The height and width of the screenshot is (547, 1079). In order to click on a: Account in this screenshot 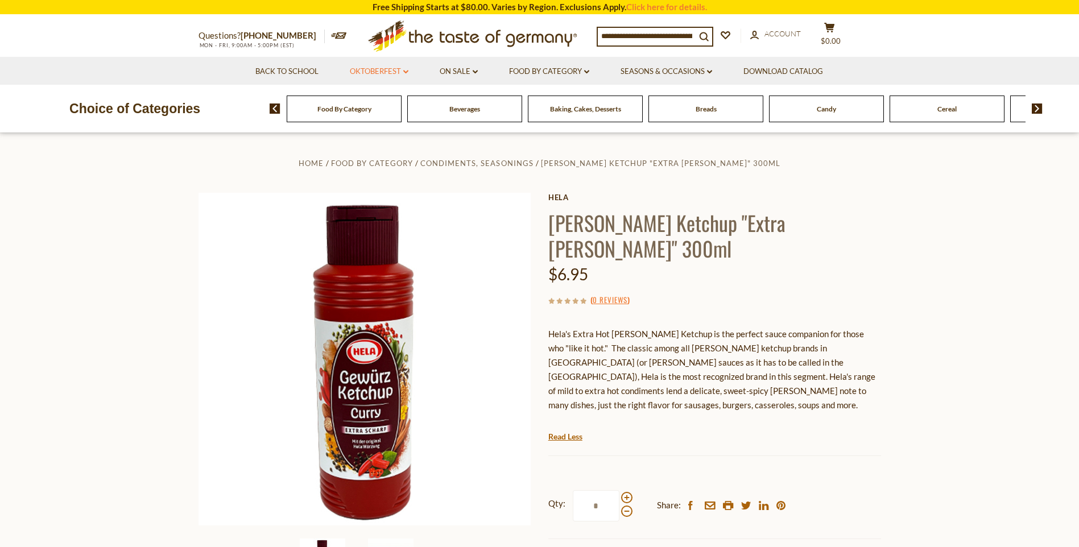, I will do `click(775, 34)`.